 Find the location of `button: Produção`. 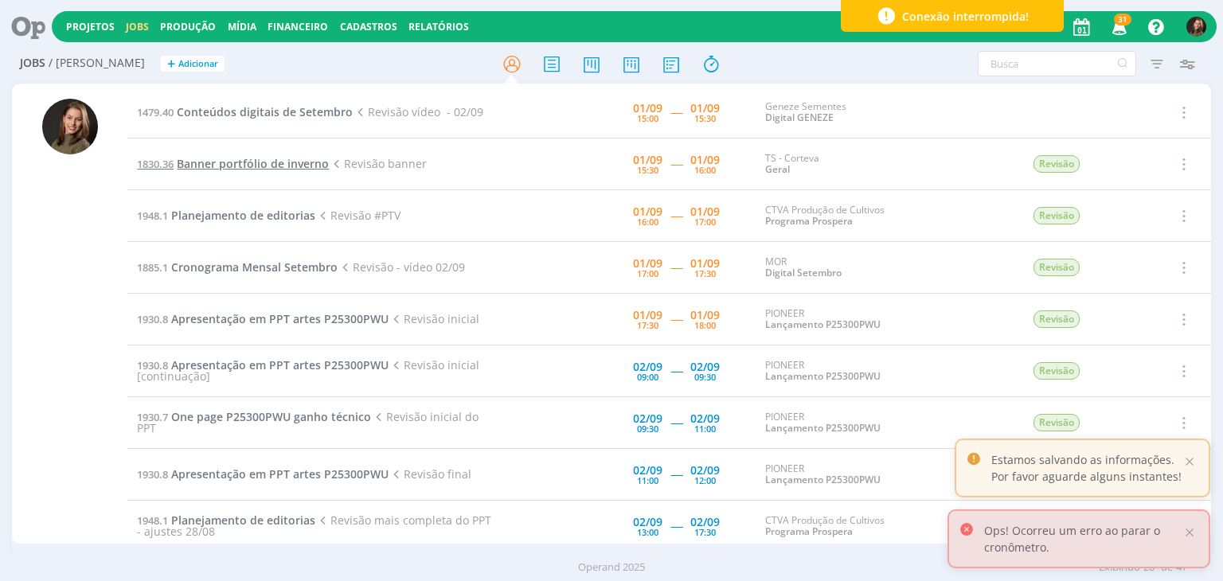

button: Produção is located at coordinates (188, 27).